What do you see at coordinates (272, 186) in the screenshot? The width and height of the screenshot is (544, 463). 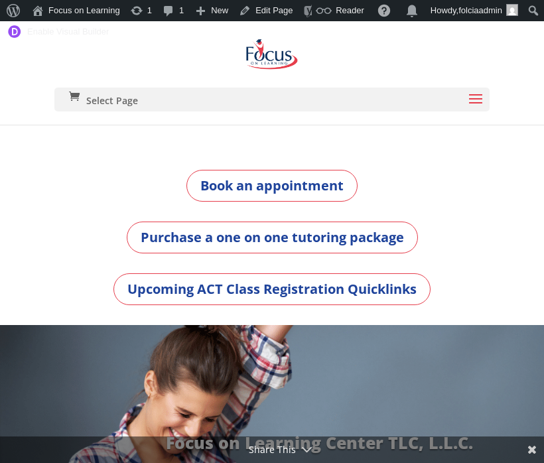 I see `a: Book an appointment` at bounding box center [272, 186].